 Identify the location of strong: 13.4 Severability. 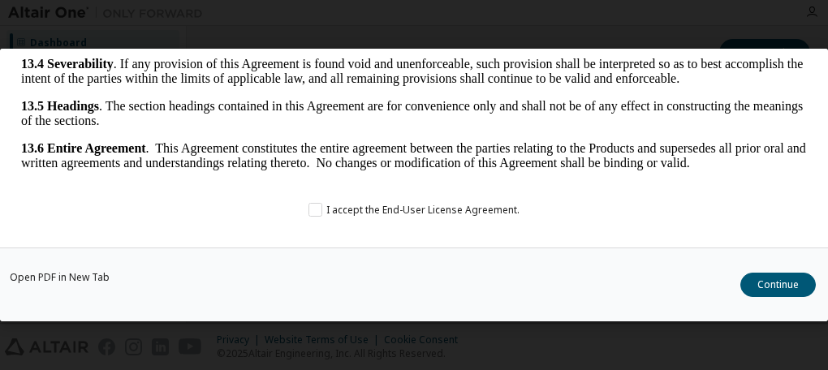
(53, 47).